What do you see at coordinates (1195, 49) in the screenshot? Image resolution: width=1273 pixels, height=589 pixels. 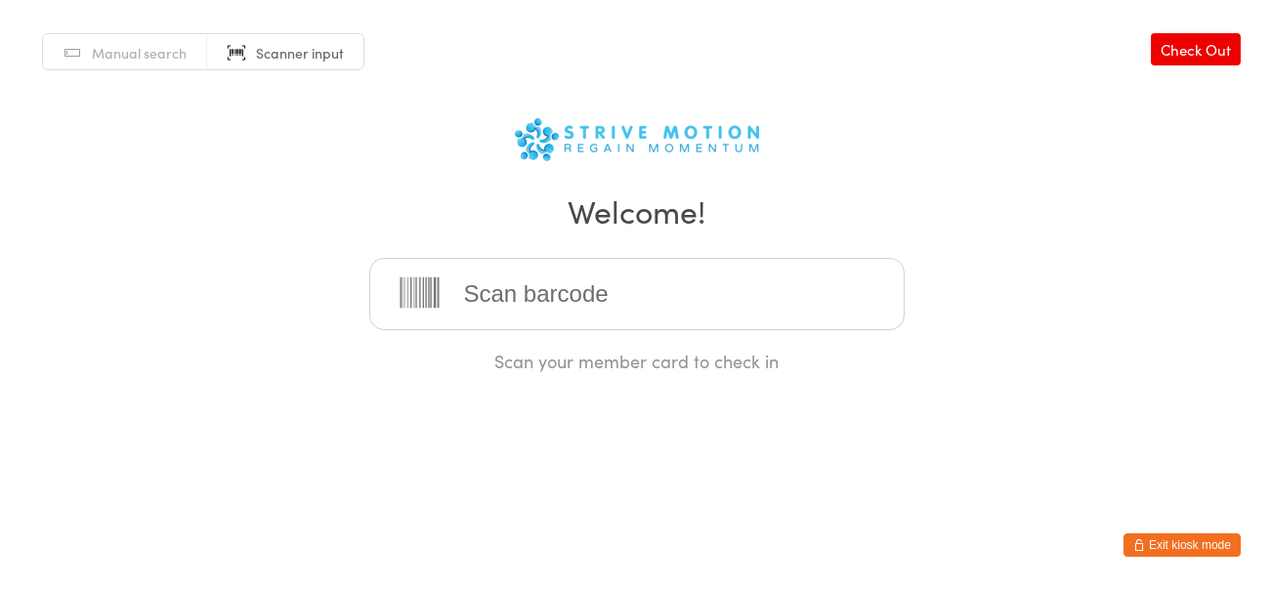 I see `a: Check Out` at bounding box center [1195, 49].